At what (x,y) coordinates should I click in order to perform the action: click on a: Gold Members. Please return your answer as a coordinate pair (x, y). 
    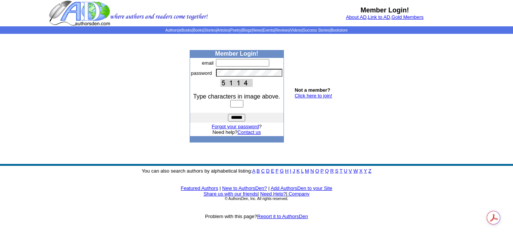
    Looking at the image, I should click on (408, 17).